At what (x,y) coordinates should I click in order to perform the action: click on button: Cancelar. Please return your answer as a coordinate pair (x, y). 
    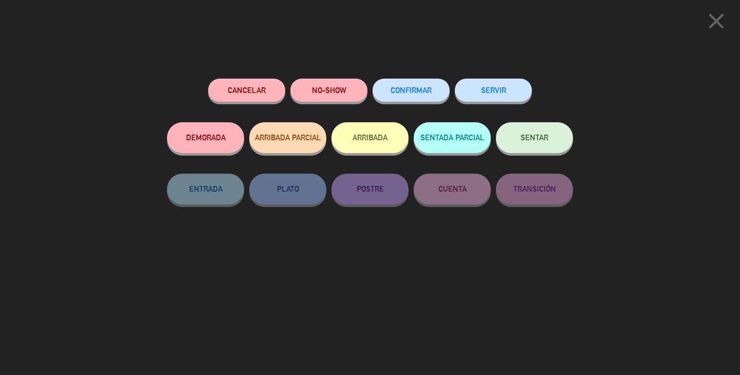
    Looking at the image, I should click on (247, 90).